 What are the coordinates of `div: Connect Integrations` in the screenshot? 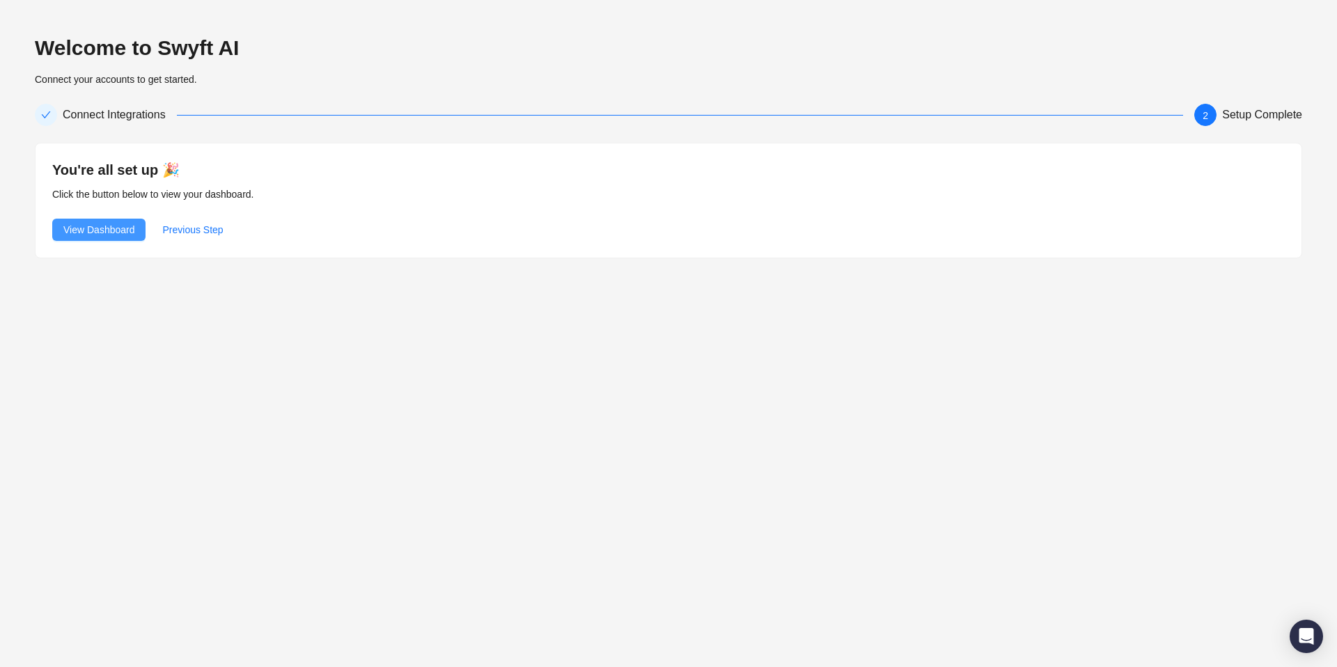 It's located at (120, 115).